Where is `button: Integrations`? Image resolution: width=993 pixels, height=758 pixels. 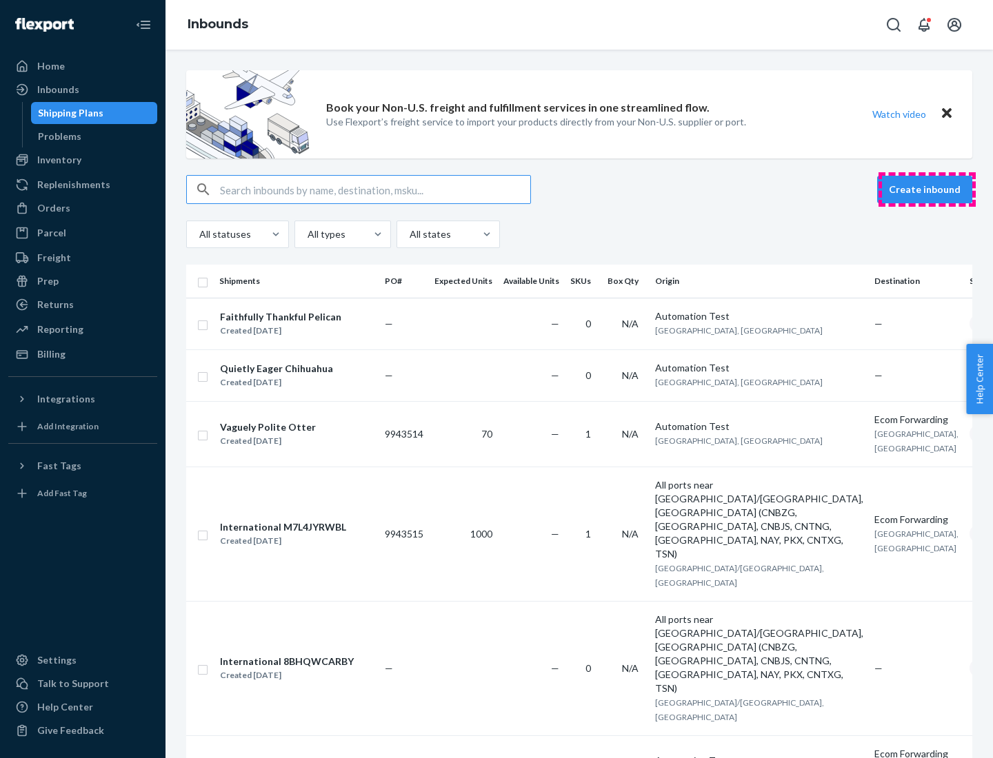 button: Integrations is located at coordinates (83, 399).